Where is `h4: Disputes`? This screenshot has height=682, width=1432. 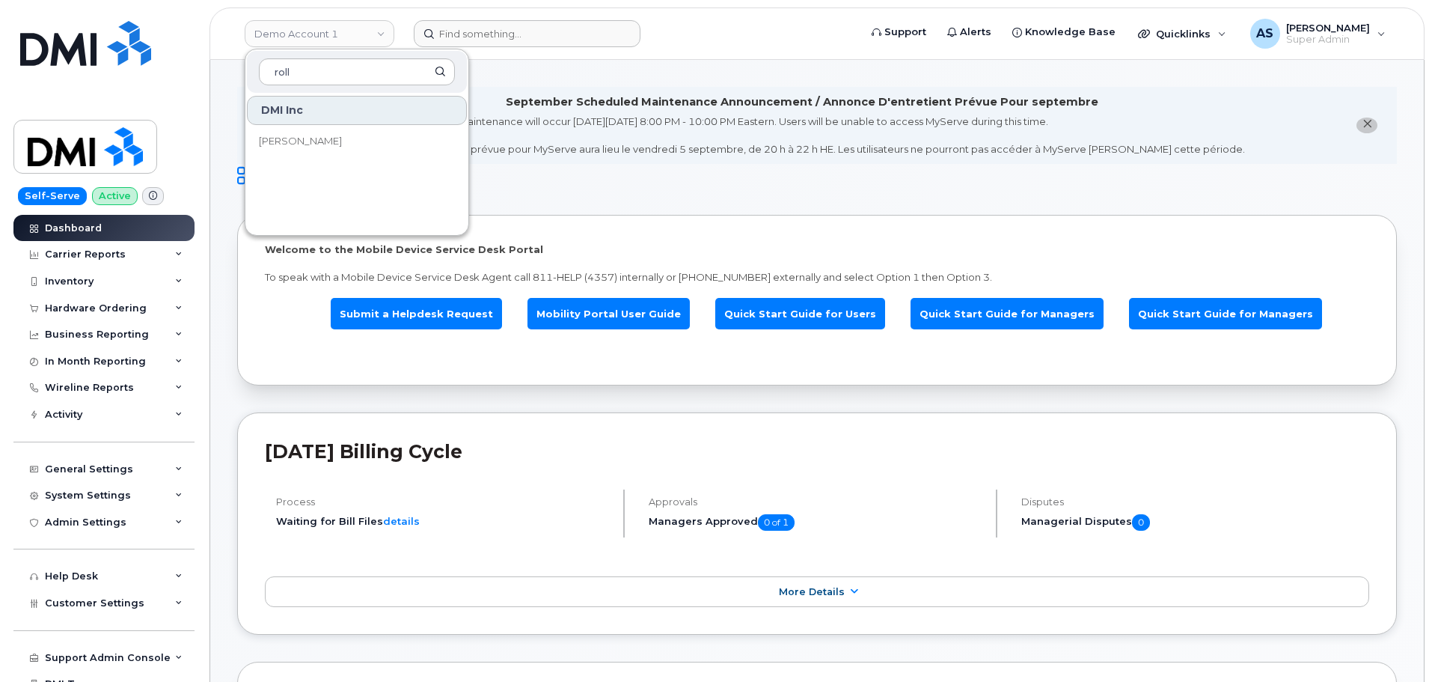
h4: Disputes is located at coordinates (1195, 501).